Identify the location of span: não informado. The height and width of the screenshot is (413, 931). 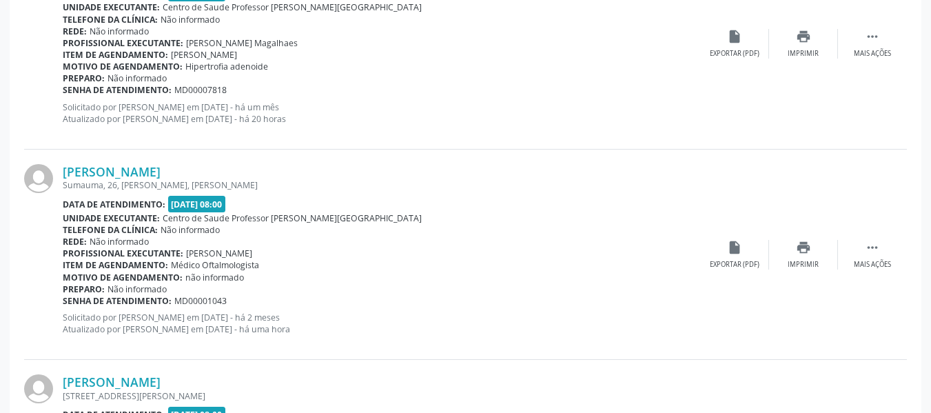
(214, 277).